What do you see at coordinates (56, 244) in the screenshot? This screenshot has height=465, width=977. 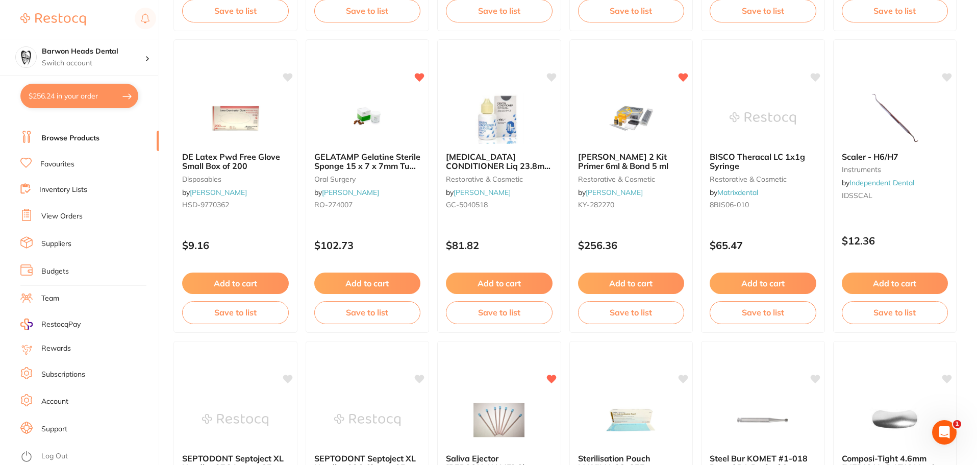 I see `a: Suppliers` at bounding box center [56, 244].